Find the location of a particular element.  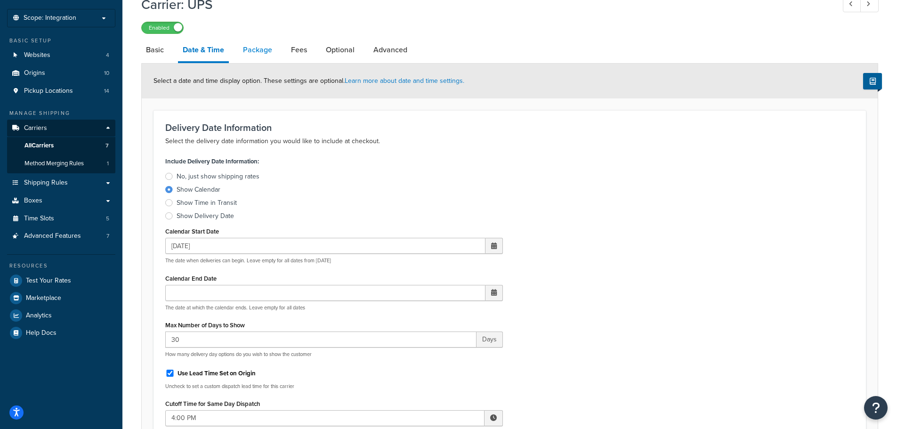

a: Method Merging Rules1 is located at coordinates (61, 163).